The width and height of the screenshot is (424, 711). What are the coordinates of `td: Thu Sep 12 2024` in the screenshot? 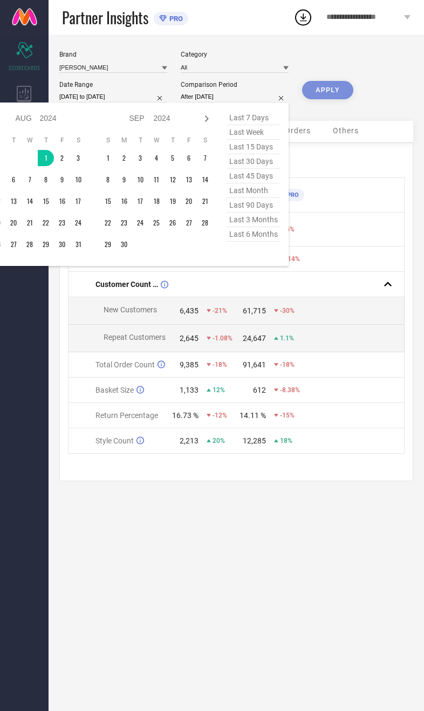 It's located at (173, 180).